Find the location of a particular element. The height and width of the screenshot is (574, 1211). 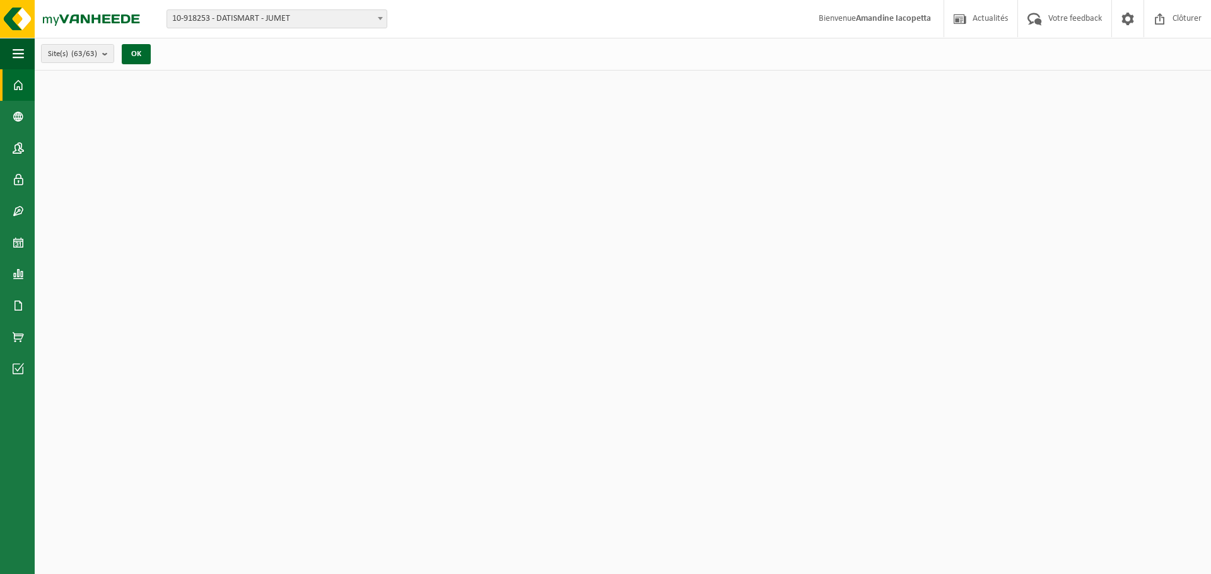

span: 10-918253 - DATISMART - JUMET is located at coordinates (277, 19).